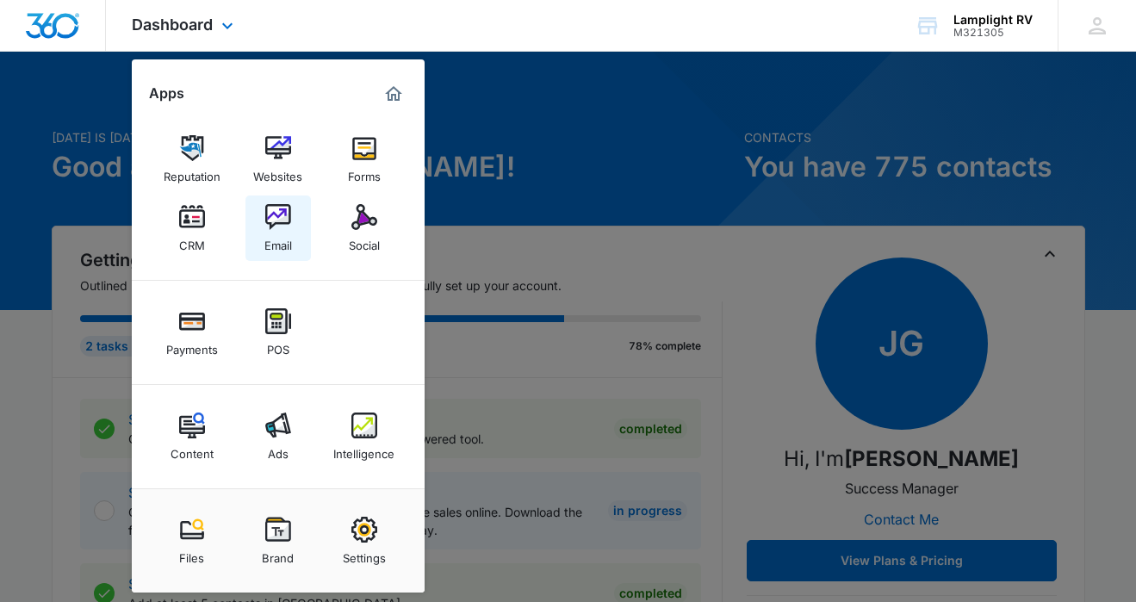 The width and height of the screenshot is (1136, 602). Describe the element at coordinates (192, 159) in the screenshot. I see `a: Reputation` at that location.